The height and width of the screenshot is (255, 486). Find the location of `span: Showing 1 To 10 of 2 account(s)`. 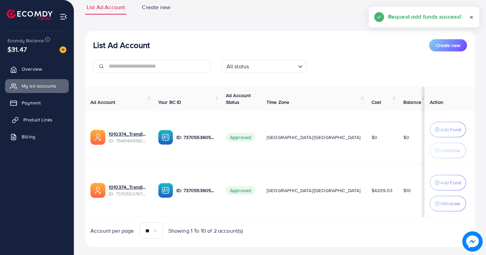

span: Showing 1 To 10 of 2 account(s) is located at coordinates (205, 231).